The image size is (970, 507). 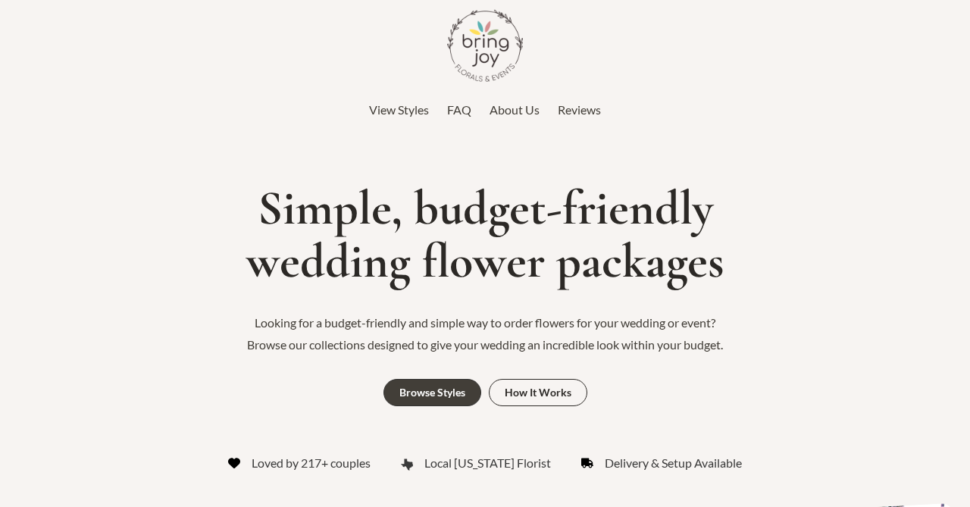 What do you see at coordinates (514, 110) in the screenshot?
I see `a: About Us` at bounding box center [514, 110].